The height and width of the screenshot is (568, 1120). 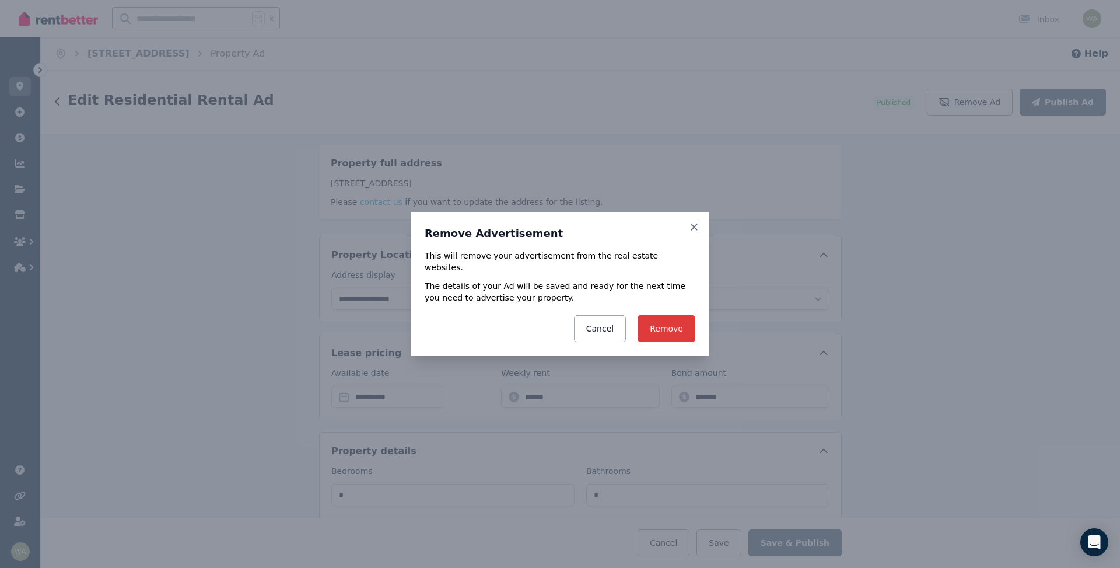 I want to click on h3: Remove Advertisement, so click(x=560, y=233).